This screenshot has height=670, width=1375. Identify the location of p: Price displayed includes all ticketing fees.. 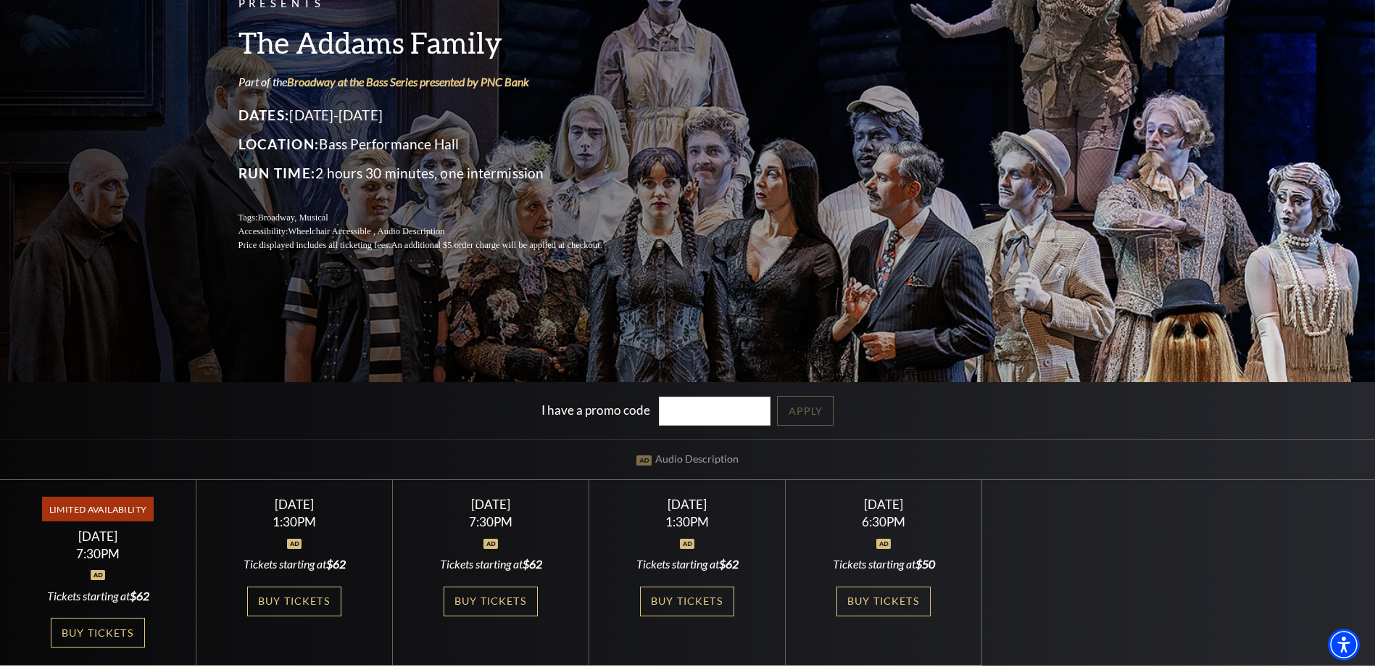
(438, 245).